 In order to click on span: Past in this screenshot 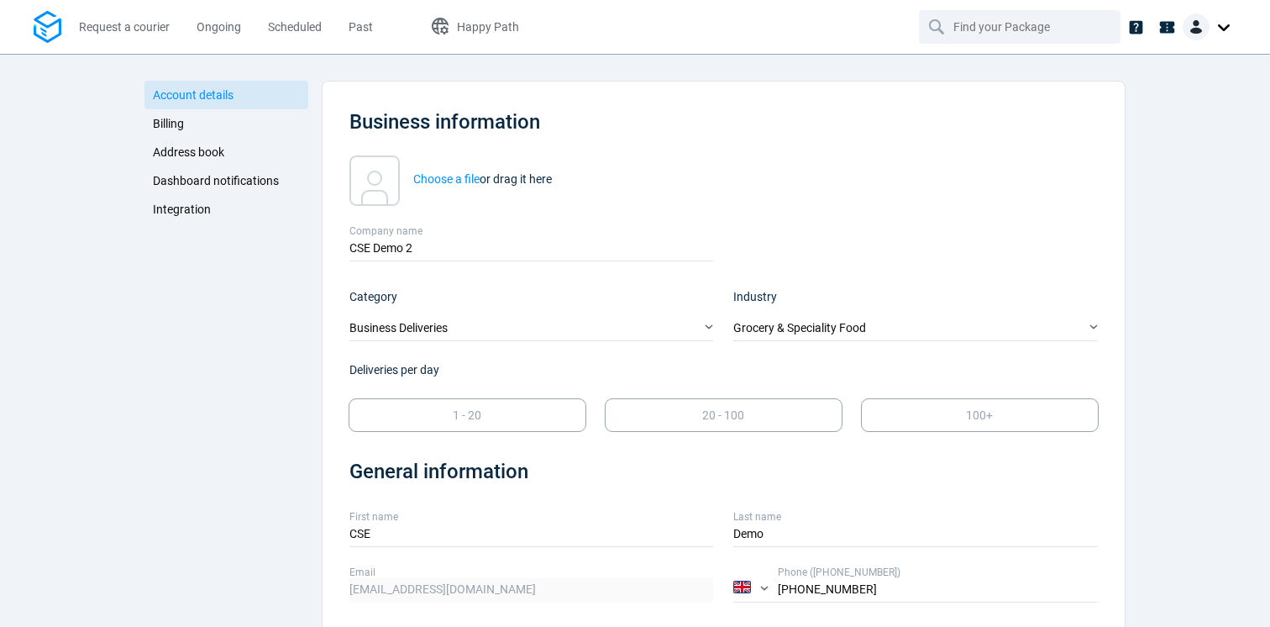, I will do `click(360, 27)`.